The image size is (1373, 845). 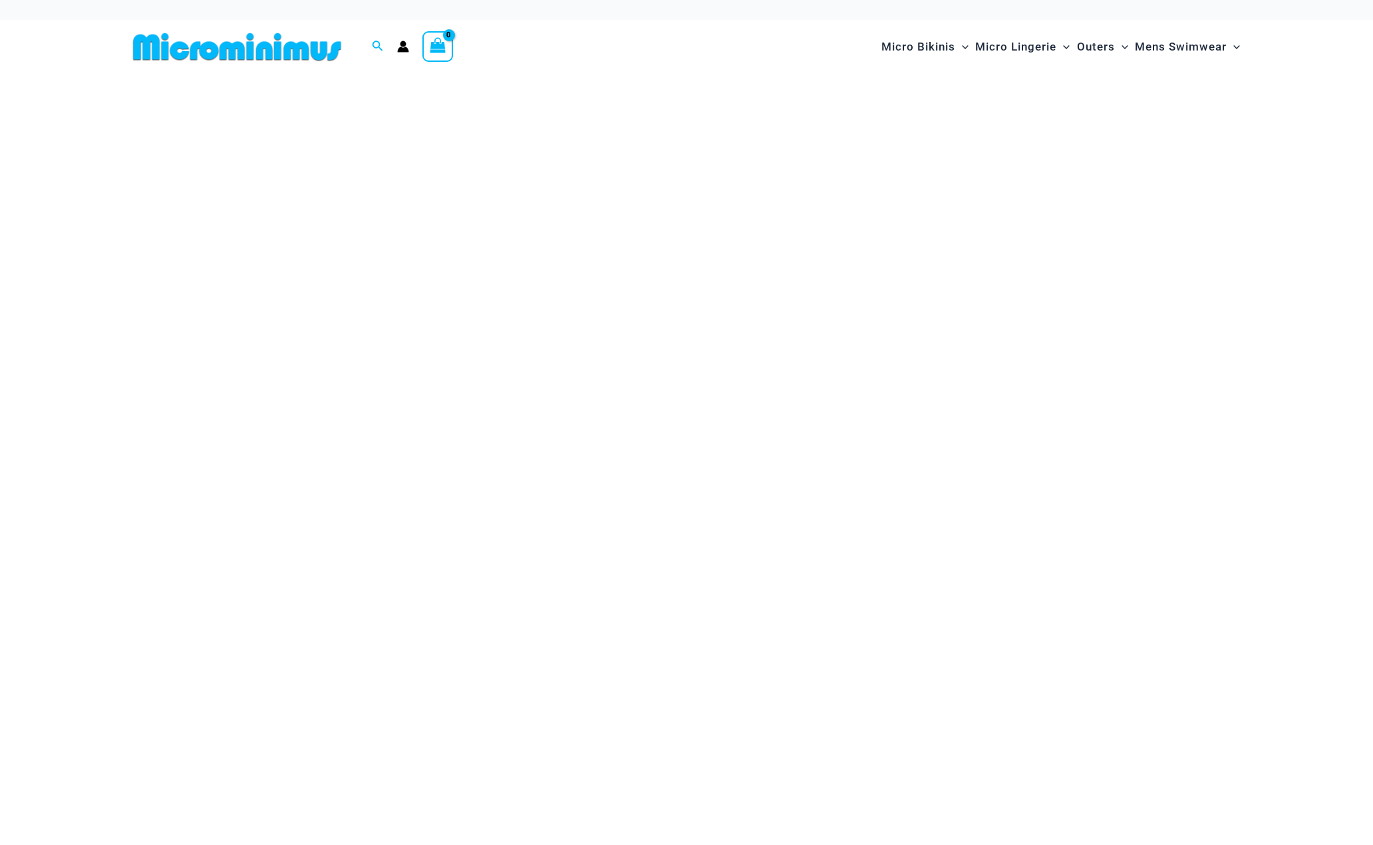 I want to click on img: MM SHOP LOGO FLAT, so click(x=237, y=47).